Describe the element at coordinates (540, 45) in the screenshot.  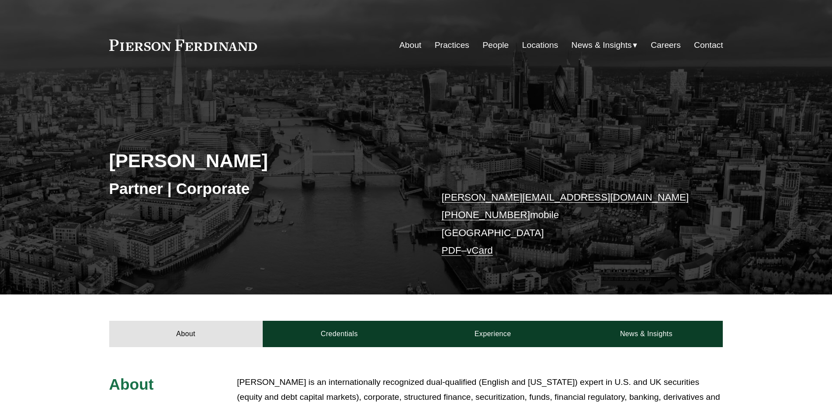
I see `a: Locations` at that location.